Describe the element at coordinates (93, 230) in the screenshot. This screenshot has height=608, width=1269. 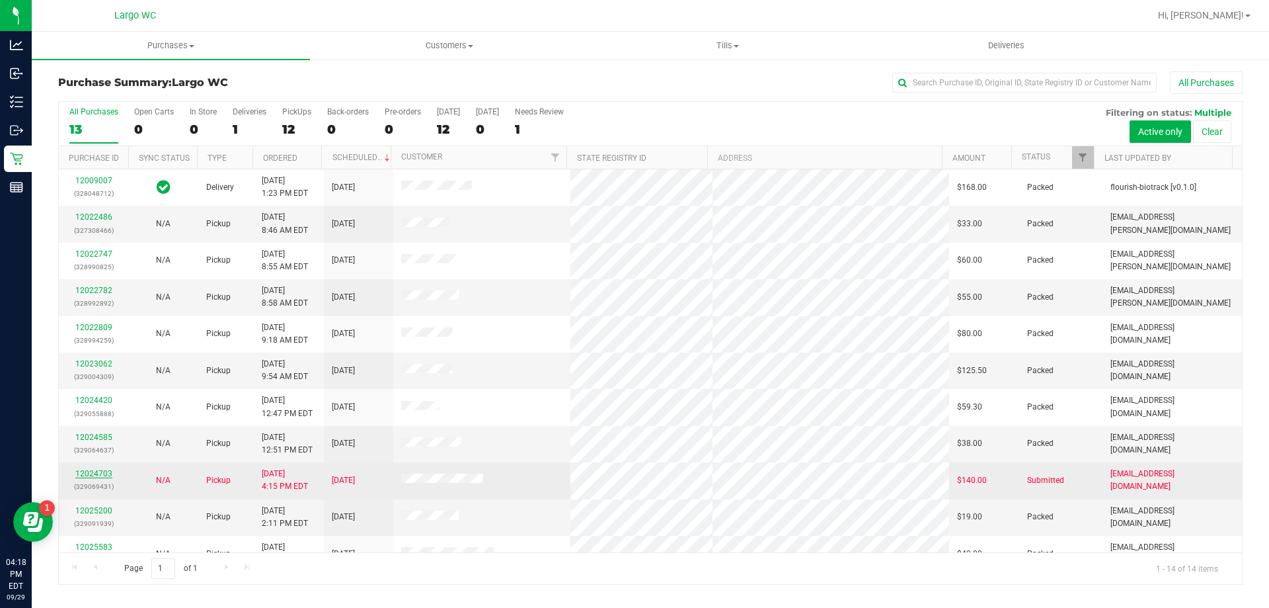
I see `p: (327308466)` at that location.